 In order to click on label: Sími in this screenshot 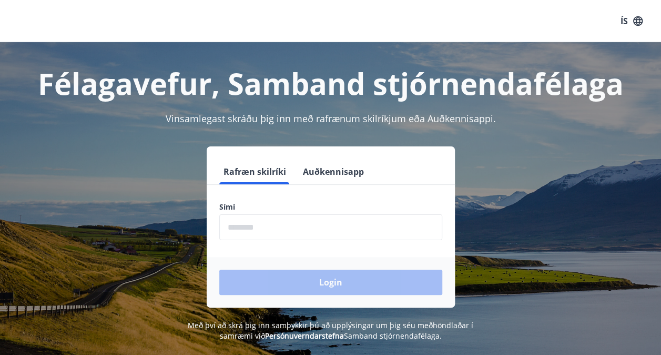, I will do `click(331, 207)`.